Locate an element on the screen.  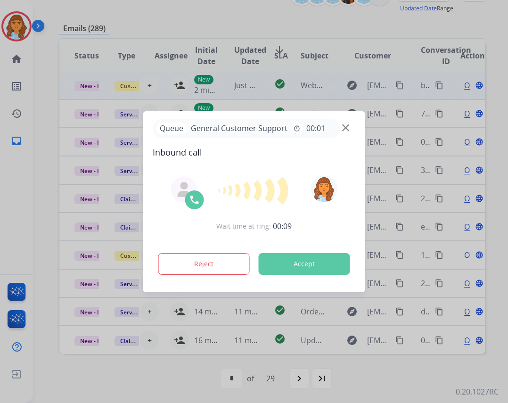
button: Reject is located at coordinates (204, 264).